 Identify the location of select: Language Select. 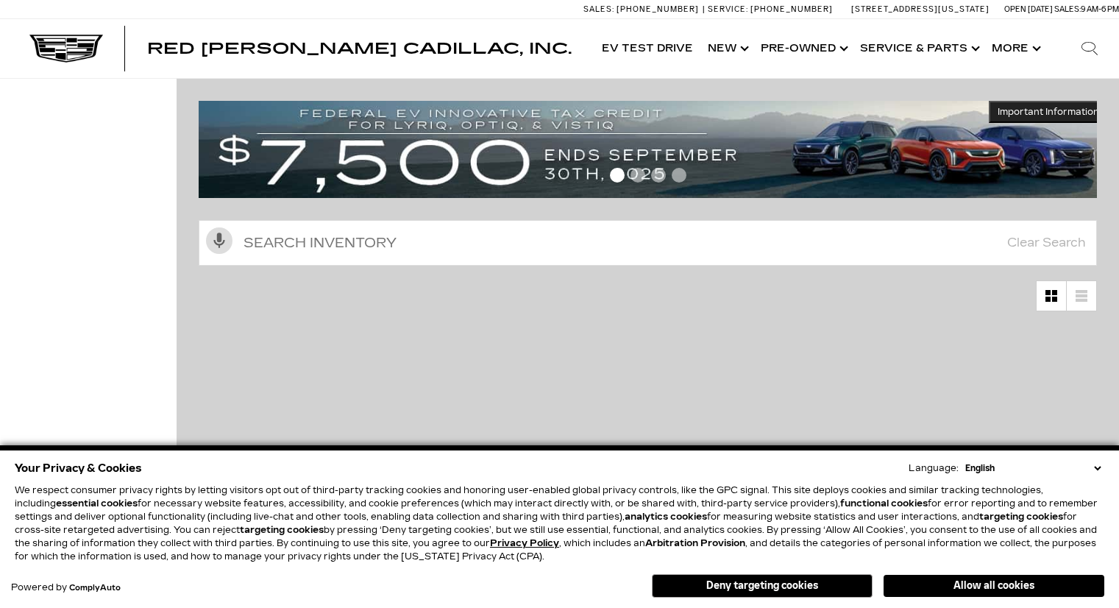
(1033, 468).